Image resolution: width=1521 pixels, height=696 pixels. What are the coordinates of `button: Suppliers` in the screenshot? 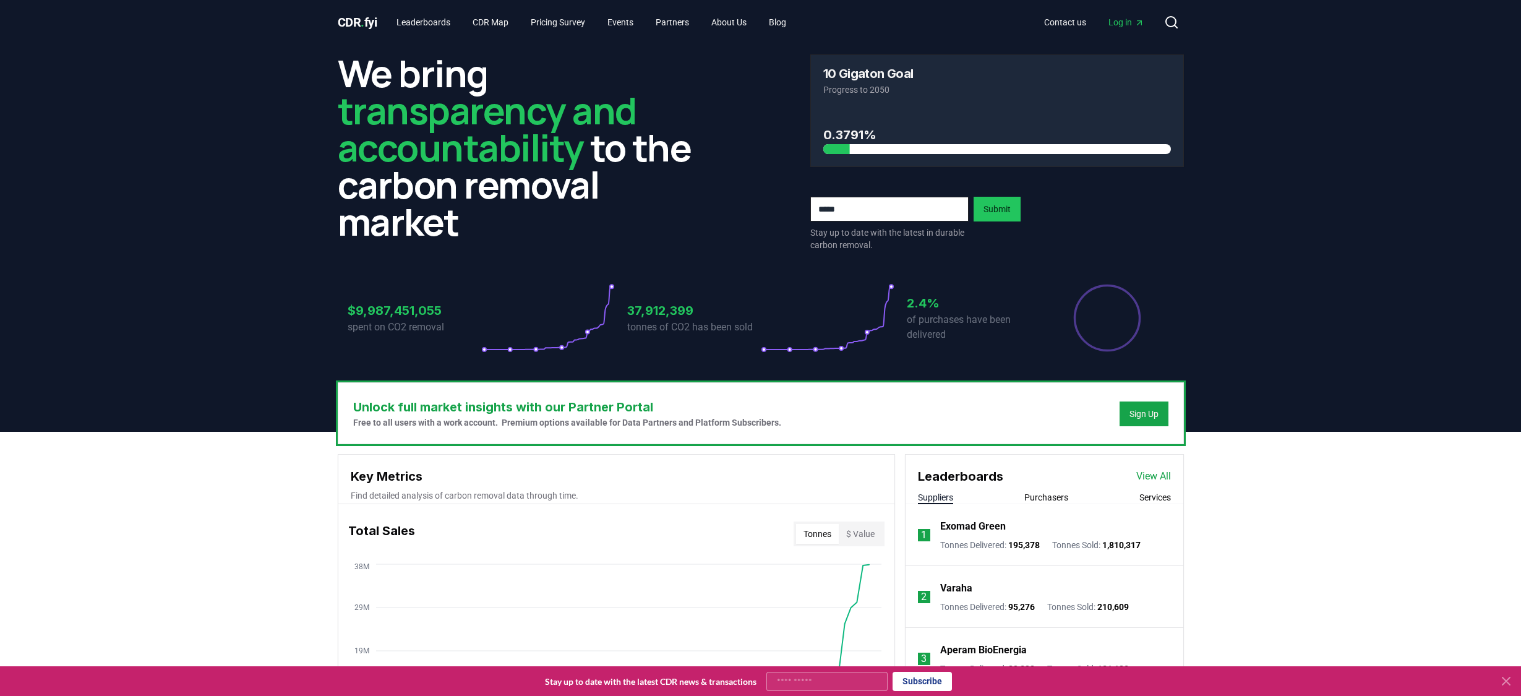 It's located at (935, 497).